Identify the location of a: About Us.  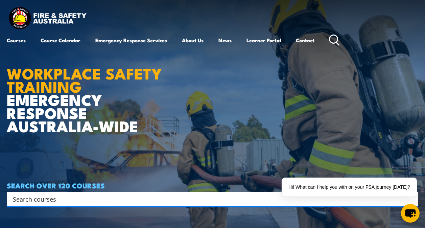
(193, 40).